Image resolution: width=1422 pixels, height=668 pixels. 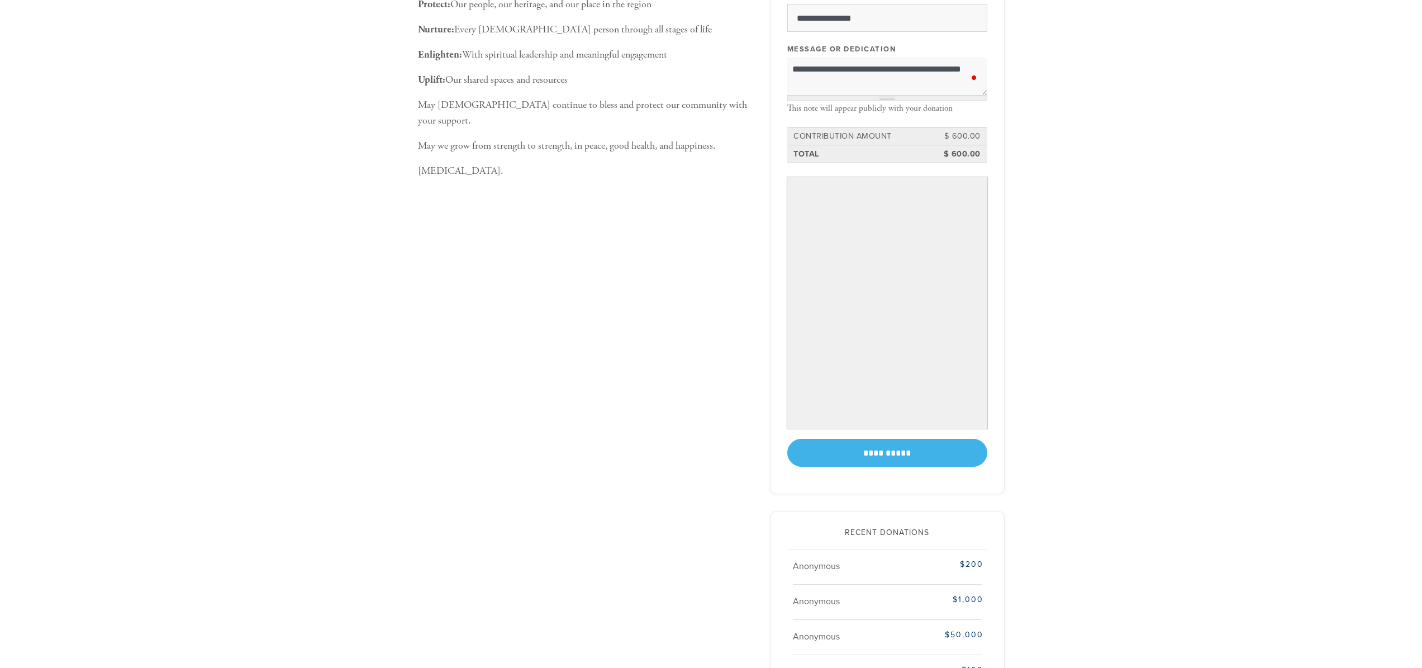 I want to click on div: This note will appear publicly with your donation, so click(x=888, y=108).